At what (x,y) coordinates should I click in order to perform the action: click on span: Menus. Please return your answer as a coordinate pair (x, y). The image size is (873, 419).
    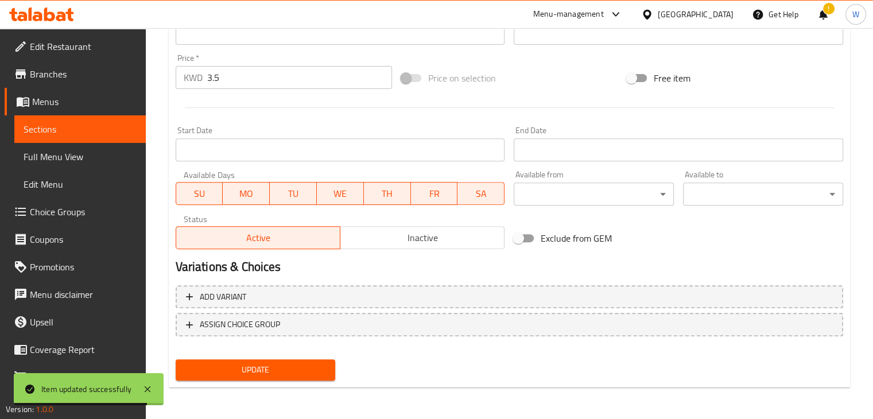
    Looking at the image, I should click on (84, 102).